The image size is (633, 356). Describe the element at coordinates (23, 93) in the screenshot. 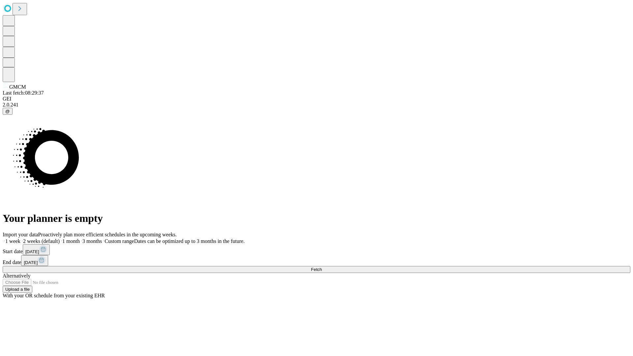

I see `span: Last fetch: 08:29:37` at that location.